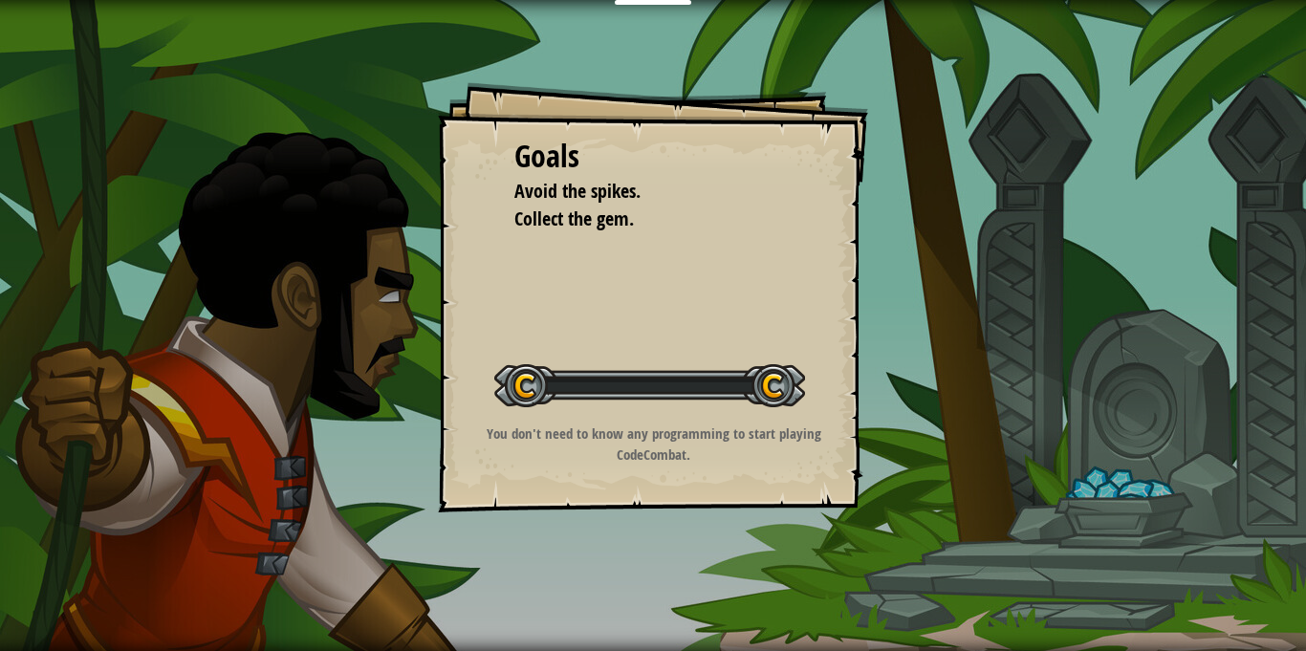 The image size is (1306, 651). Describe the element at coordinates (574, 218) in the screenshot. I see `span: Collect the gem.` at that location.